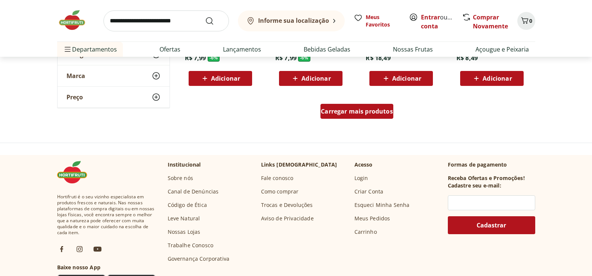  Describe the element at coordinates (277, 178) in the screenshot. I see `a: Fale conosco` at that location.